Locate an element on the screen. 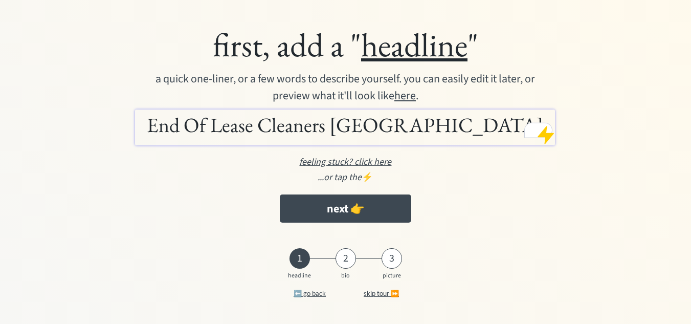 The height and width of the screenshot is (324, 691). div: a quick one-liner, or a few words to describe yourself. you can easily edit it later, or preview ... is located at coordinates (346, 87).